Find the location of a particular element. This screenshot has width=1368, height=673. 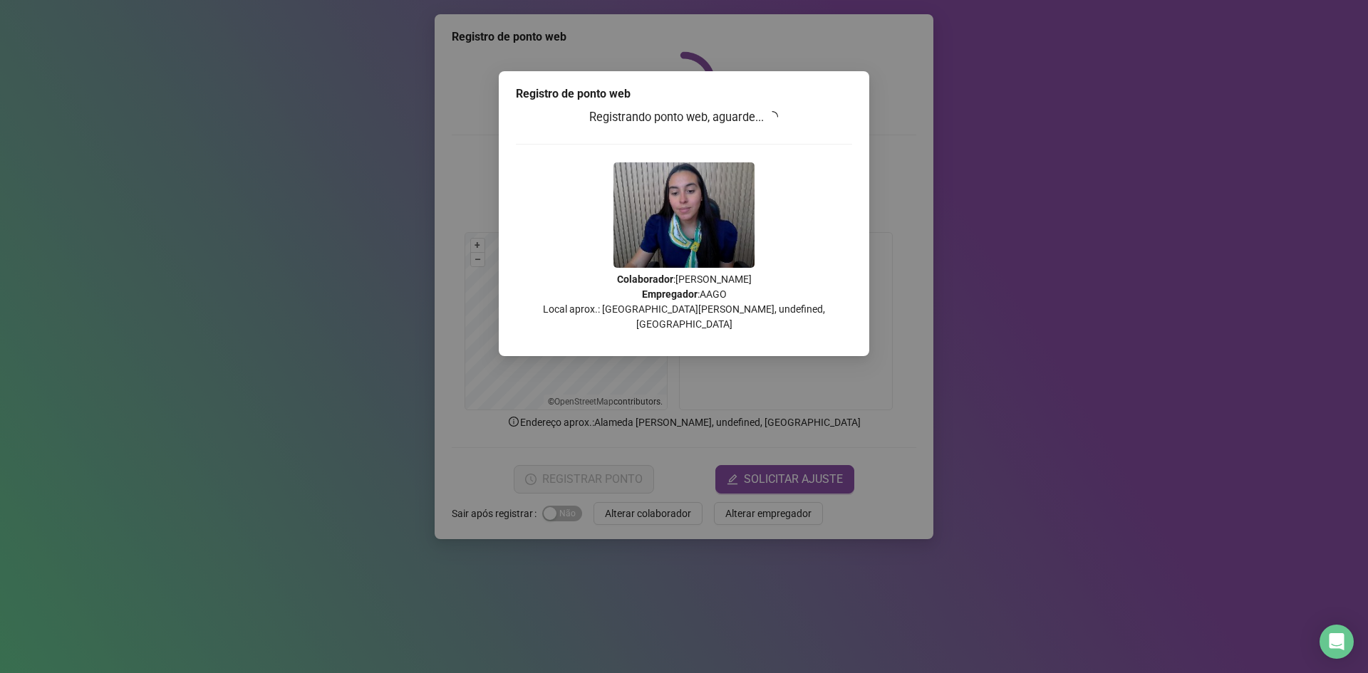

div: Open Intercom Messenger is located at coordinates (1337, 642).